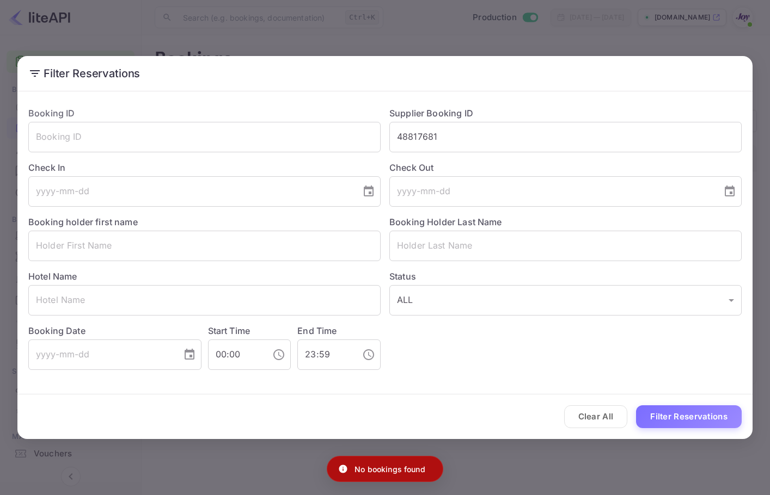  Describe the element at coordinates (115, 331) in the screenshot. I see `label: Booking Date` at that location.